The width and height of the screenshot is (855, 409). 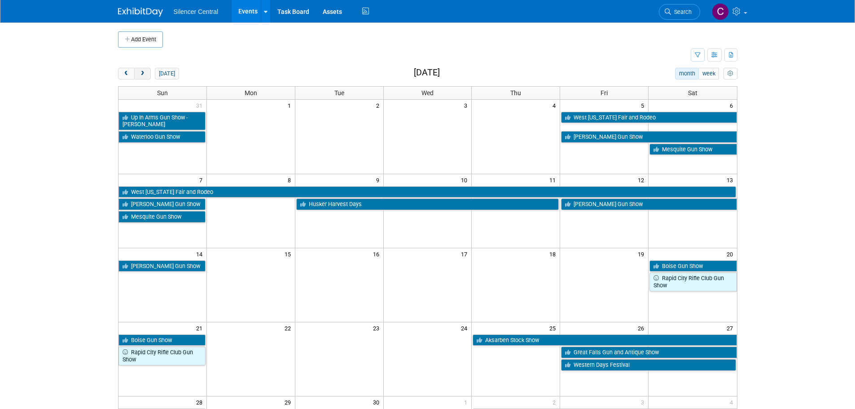 I want to click on span: 22, so click(x=289, y=328).